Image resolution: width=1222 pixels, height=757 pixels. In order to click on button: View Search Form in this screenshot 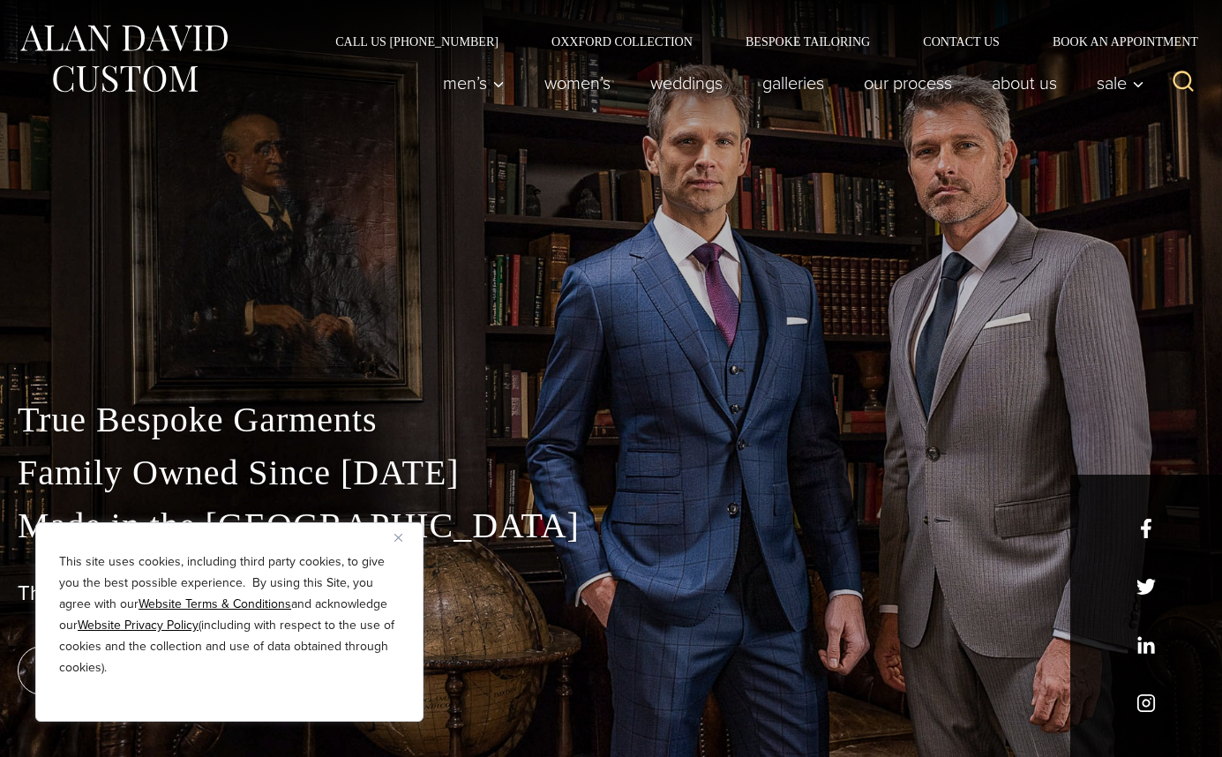, I will do `click(1183, 83)`.